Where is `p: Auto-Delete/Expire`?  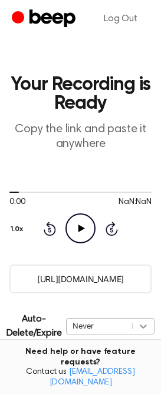 p: Auto-Delete/Expire is located at coordinates (34, 327).